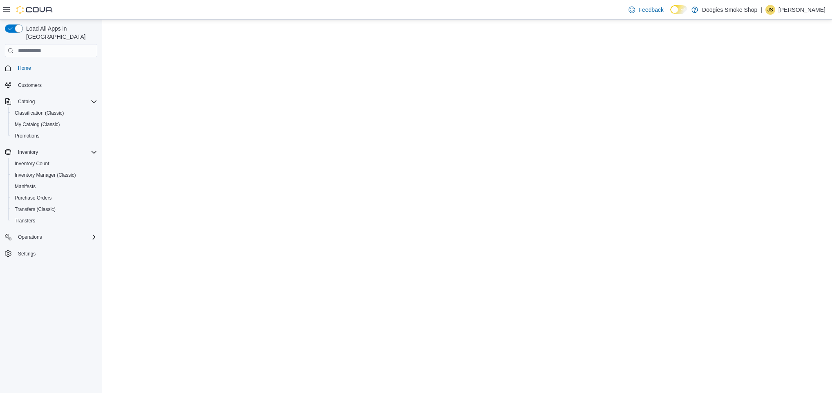 This screenshot has width=832, height=393. Describe the element at coordinates (30, 85) in the screenshot. I see `a: Customers` at that location.